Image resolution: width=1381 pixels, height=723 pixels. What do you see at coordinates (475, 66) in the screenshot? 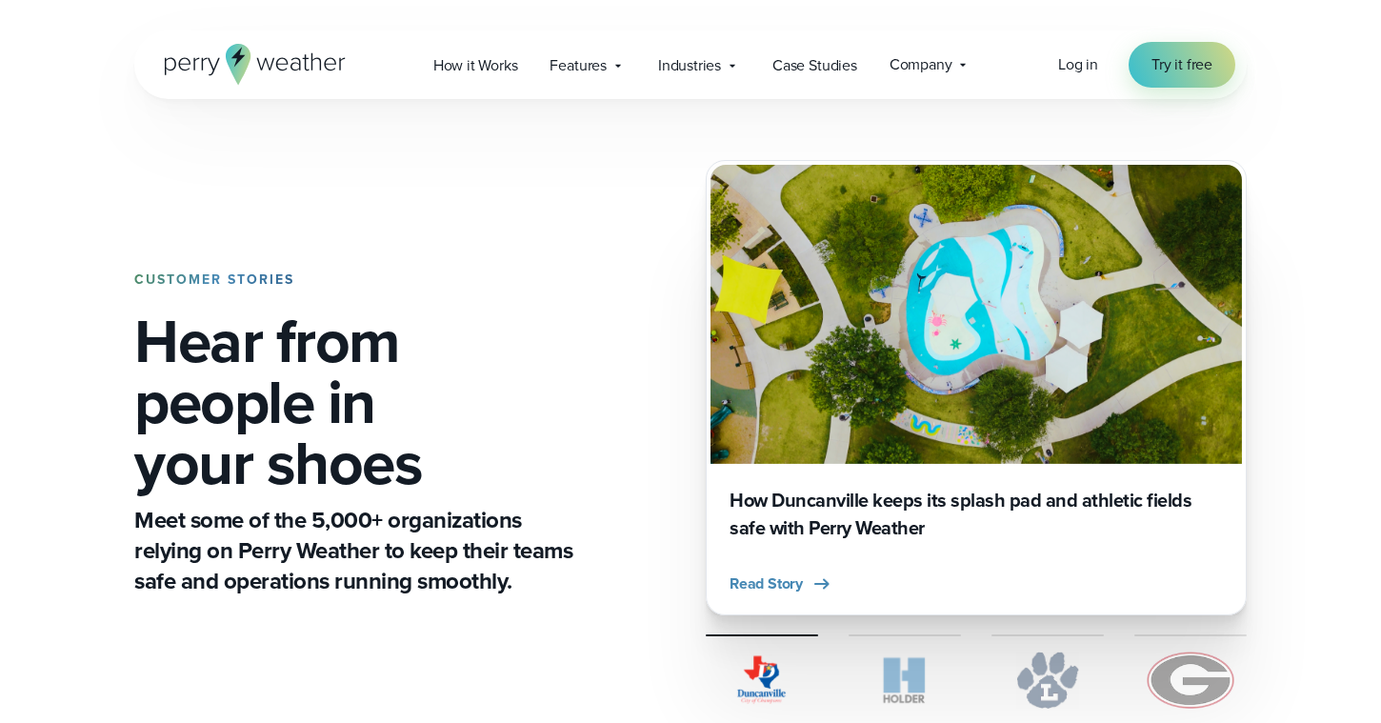
I see `span: How it Works` at bounding box center [475, 66].